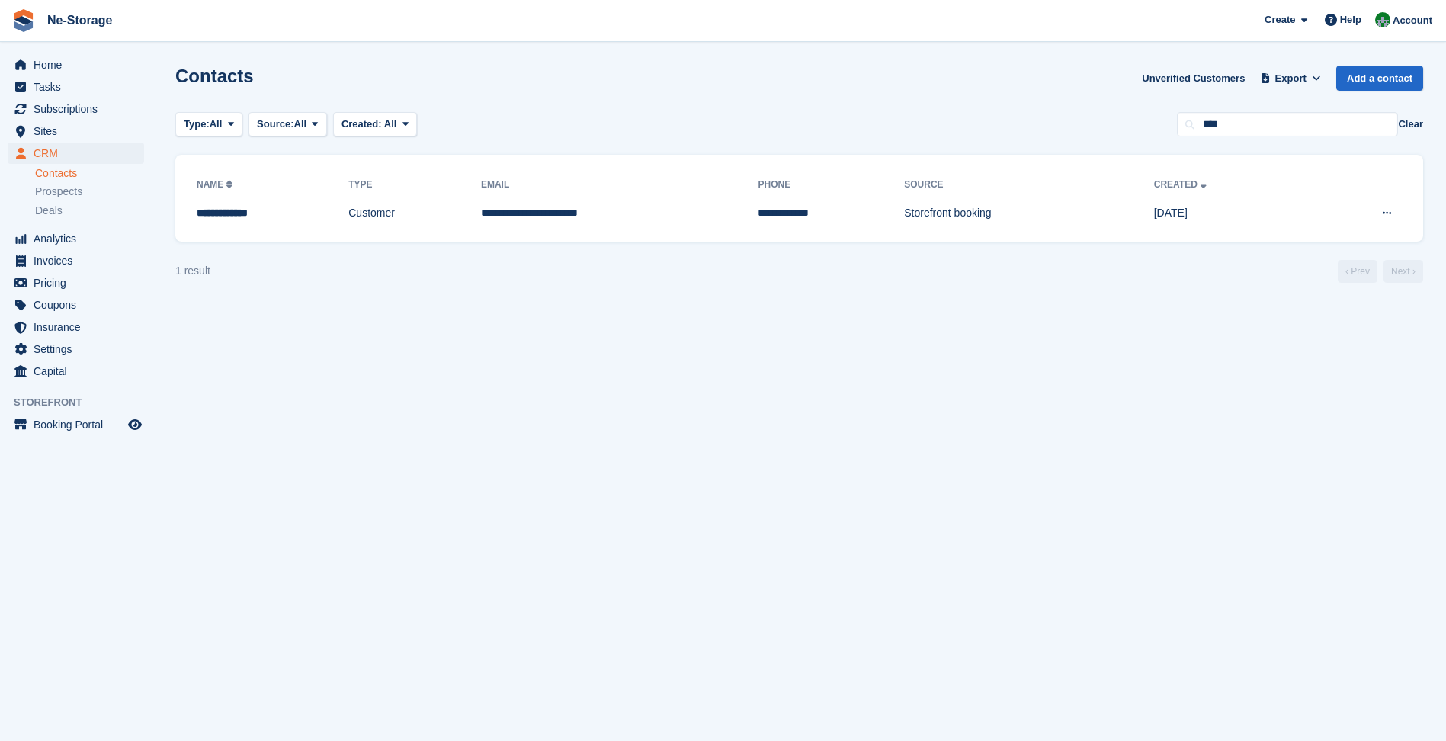 The image size is (1446, 741). Describe the element at coordinates (135, 425) in the screenshot. I see `a: Preview store` at that location.